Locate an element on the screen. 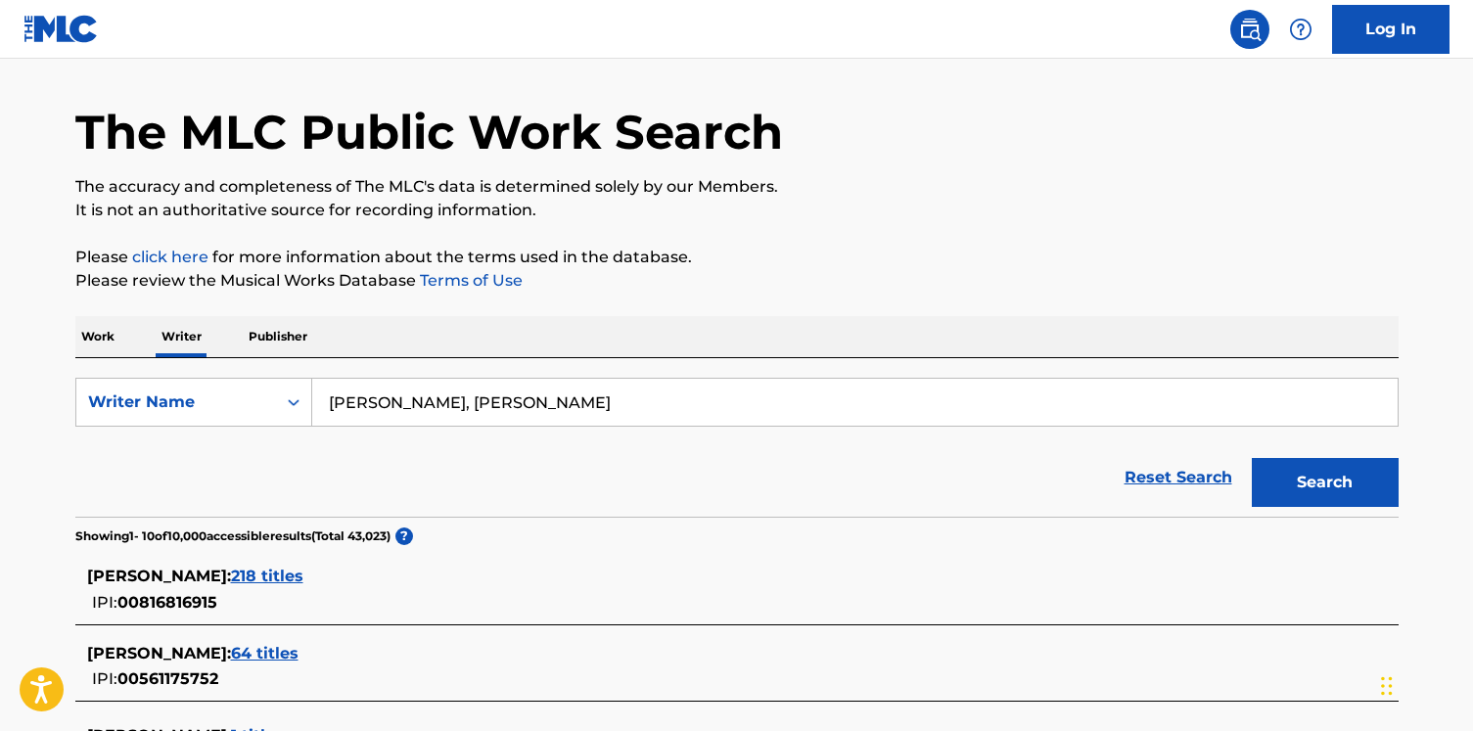  span: 64 titles is located at coordinates (264, 653).